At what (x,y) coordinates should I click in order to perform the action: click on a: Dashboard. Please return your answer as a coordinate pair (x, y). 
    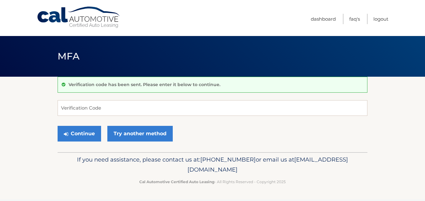
    Looking at the image, I should click on (323, 19).